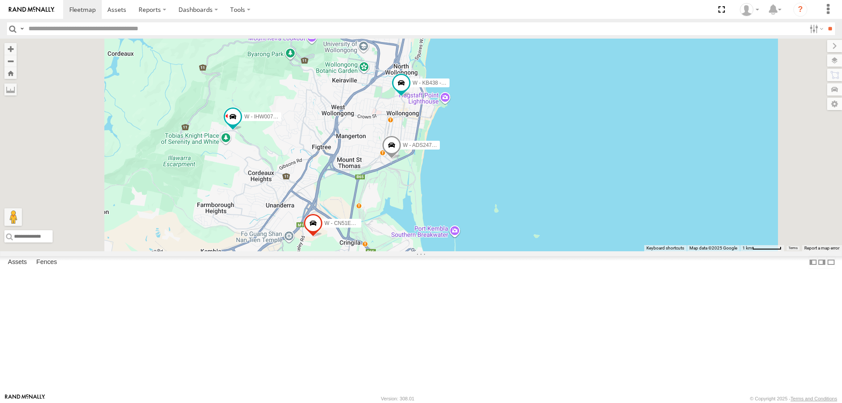 This screenshot has height=403, width=842. I want to click on a: Terms (opens in new tab), so click(792, 248).